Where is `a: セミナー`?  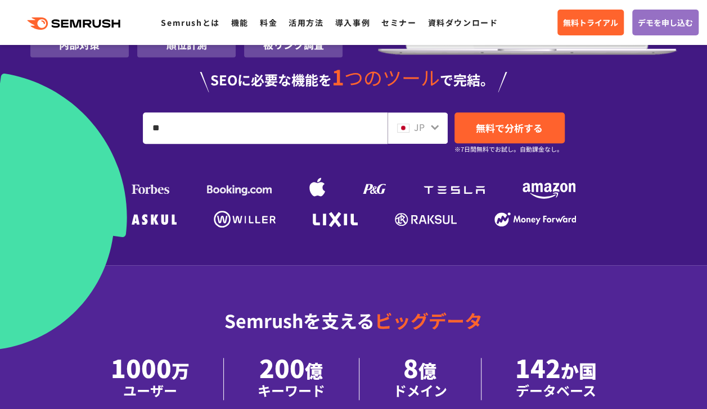 a: セミナー is located at coordinates (399, 22).